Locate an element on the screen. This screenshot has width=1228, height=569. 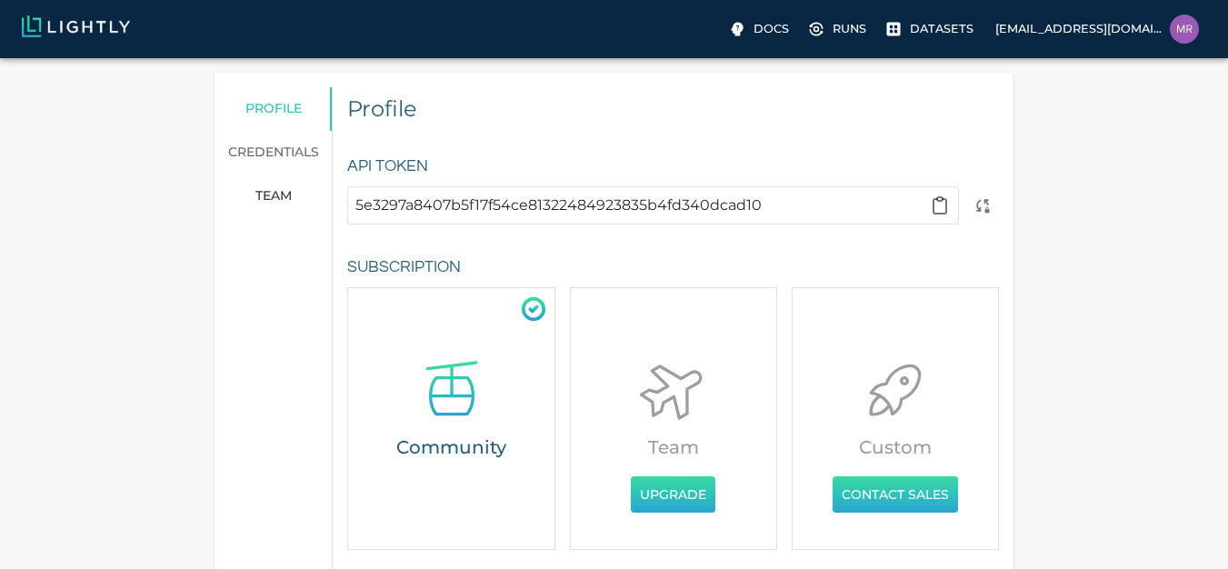
span: Reset your API token is located at coordinates (983, 204).